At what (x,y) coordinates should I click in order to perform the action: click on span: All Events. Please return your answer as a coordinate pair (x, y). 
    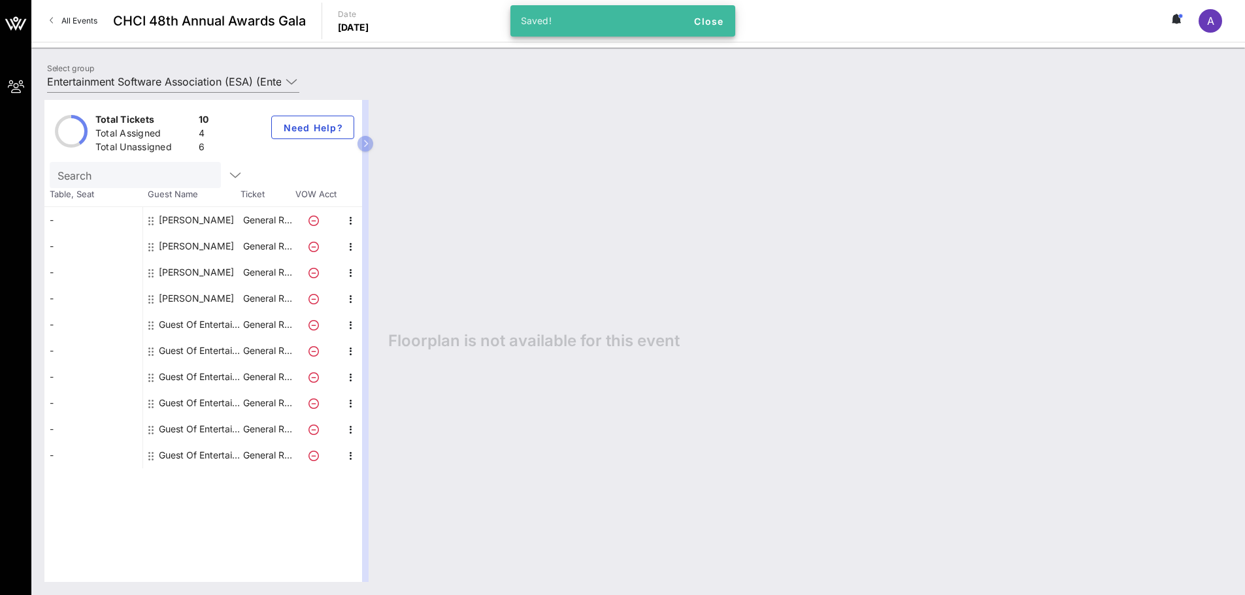
    Looking at the image, I should click on (79, 20).